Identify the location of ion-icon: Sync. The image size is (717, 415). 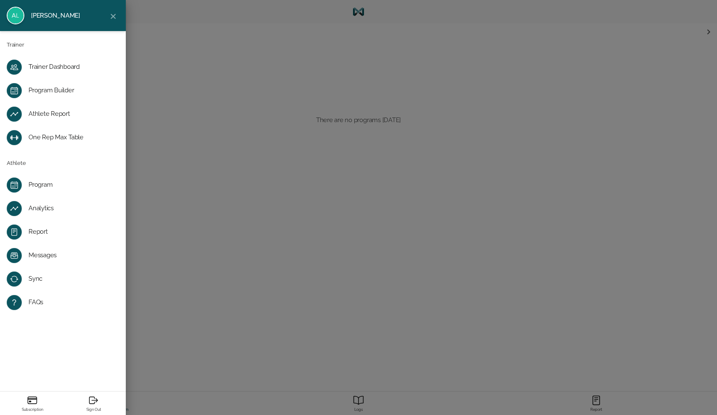
(14, 279).